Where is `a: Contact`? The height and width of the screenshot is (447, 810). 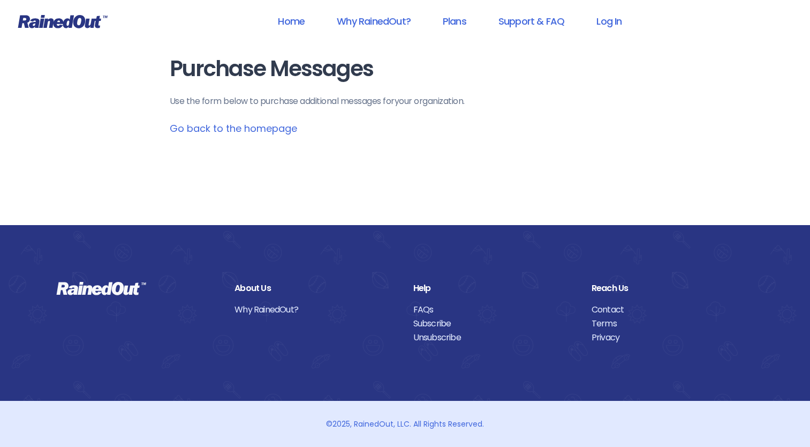
a: Contact is located at coordinates (673, 310).